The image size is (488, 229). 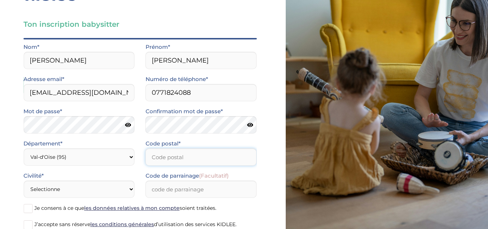 What do you see at coordinates (184, 111) in the screenshot?
I see `label: Confirmation mot de passe*` at bounding box center [184, 111].